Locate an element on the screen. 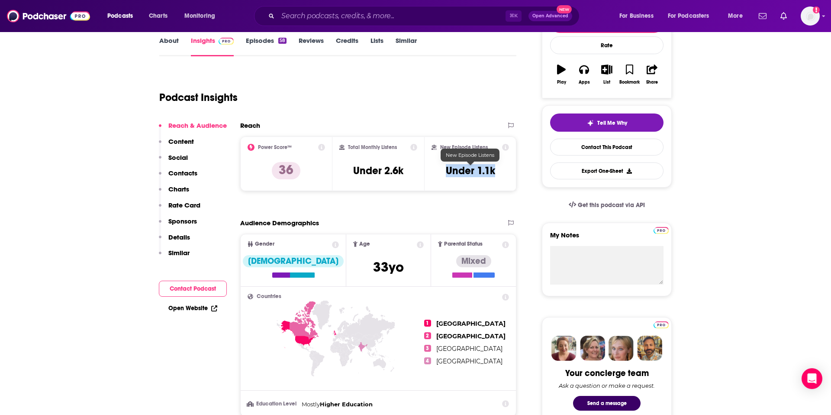 This screenshot has width=831, height=415. p: Social is located at coordinates (178, 157).